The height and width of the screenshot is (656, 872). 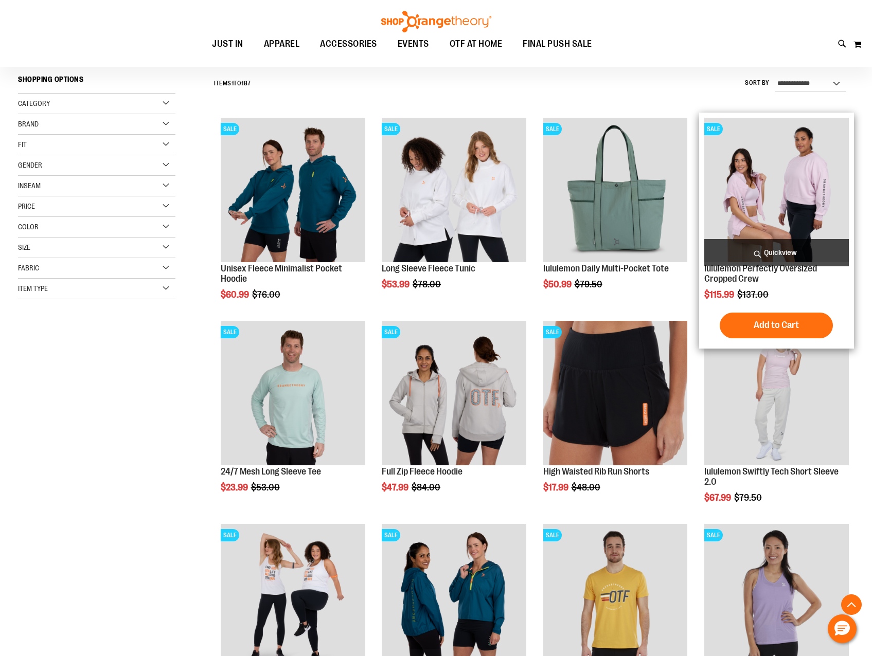 I want to click on img: lululemon Swiftly Tech Short Sleeve 2.0, so click(x=776, y=393).